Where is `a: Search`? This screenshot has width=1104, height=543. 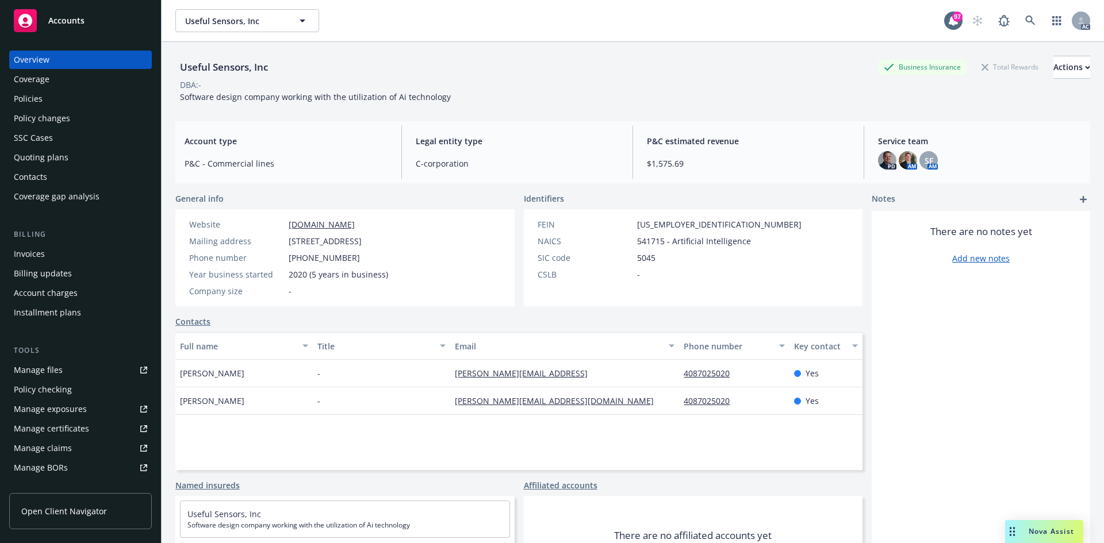
a: Search is located at coordinates (1030, 21).